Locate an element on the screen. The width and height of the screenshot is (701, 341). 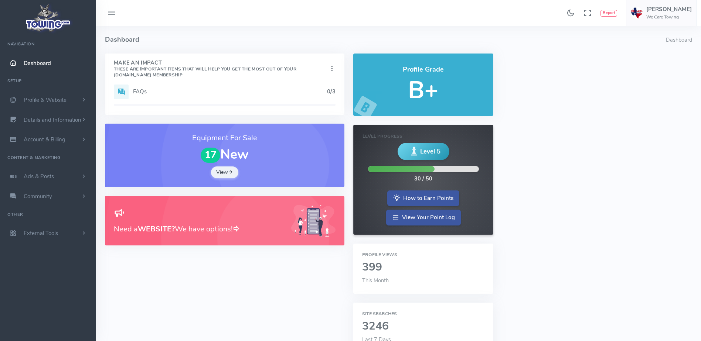
h4: Make An Impact is located at coordinates (221, 69).